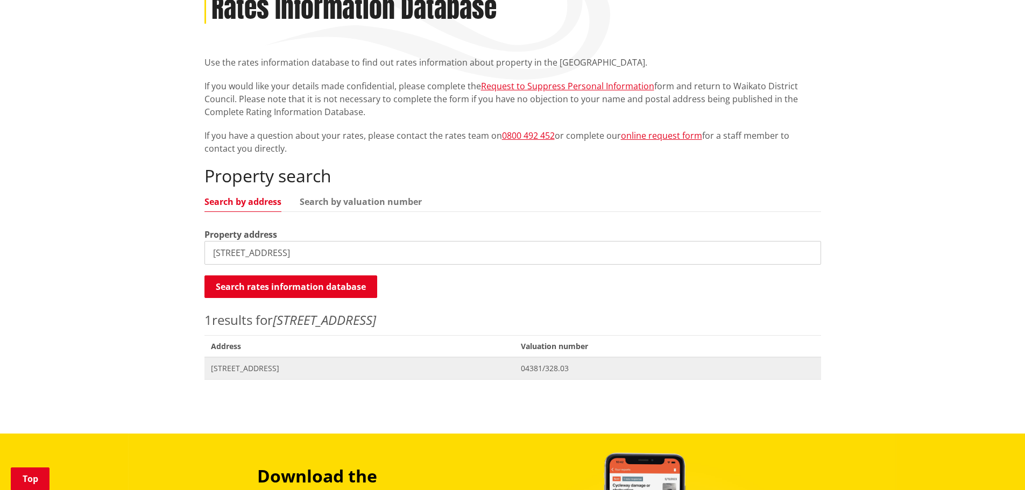 This screenshot has width=1025, height=490. What do you see at coordinates (513, 62) in the screenshot?
I see `p: Use the rates information database to find out rates information about property in the [GEOGRAPHI...` at bounding box center [513, 62].